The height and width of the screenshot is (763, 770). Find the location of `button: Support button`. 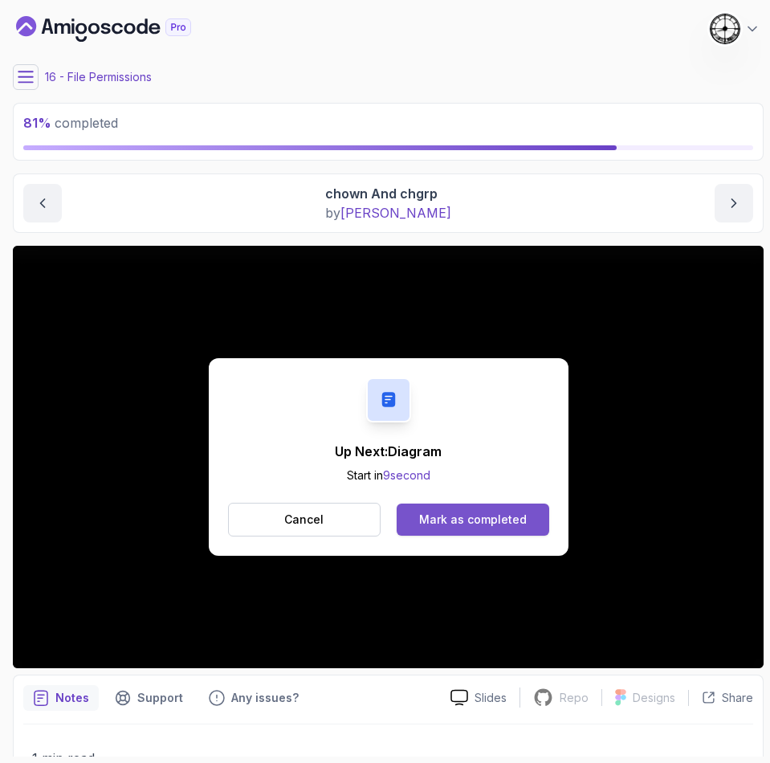

button: Support button is located at coordinates (149, 698).